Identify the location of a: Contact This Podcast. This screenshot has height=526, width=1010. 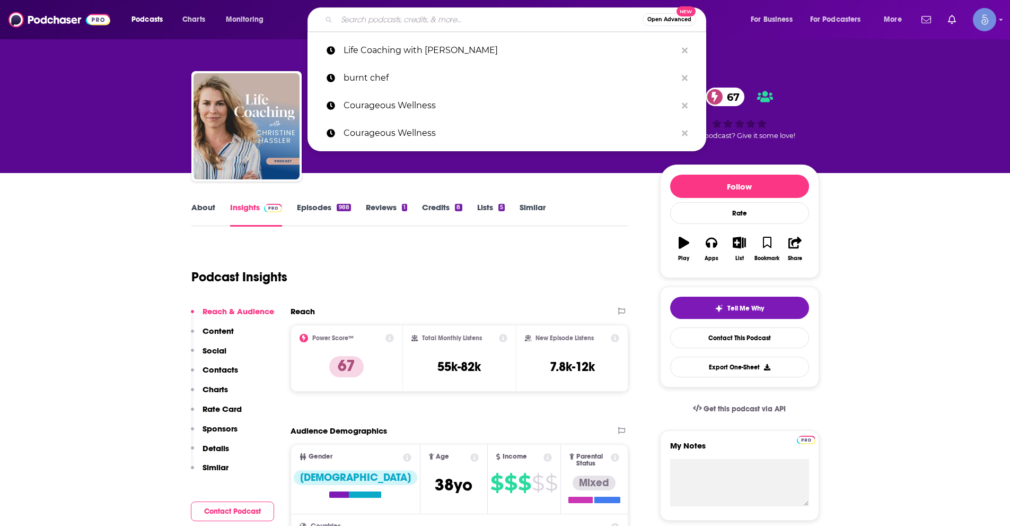
(740, 337).